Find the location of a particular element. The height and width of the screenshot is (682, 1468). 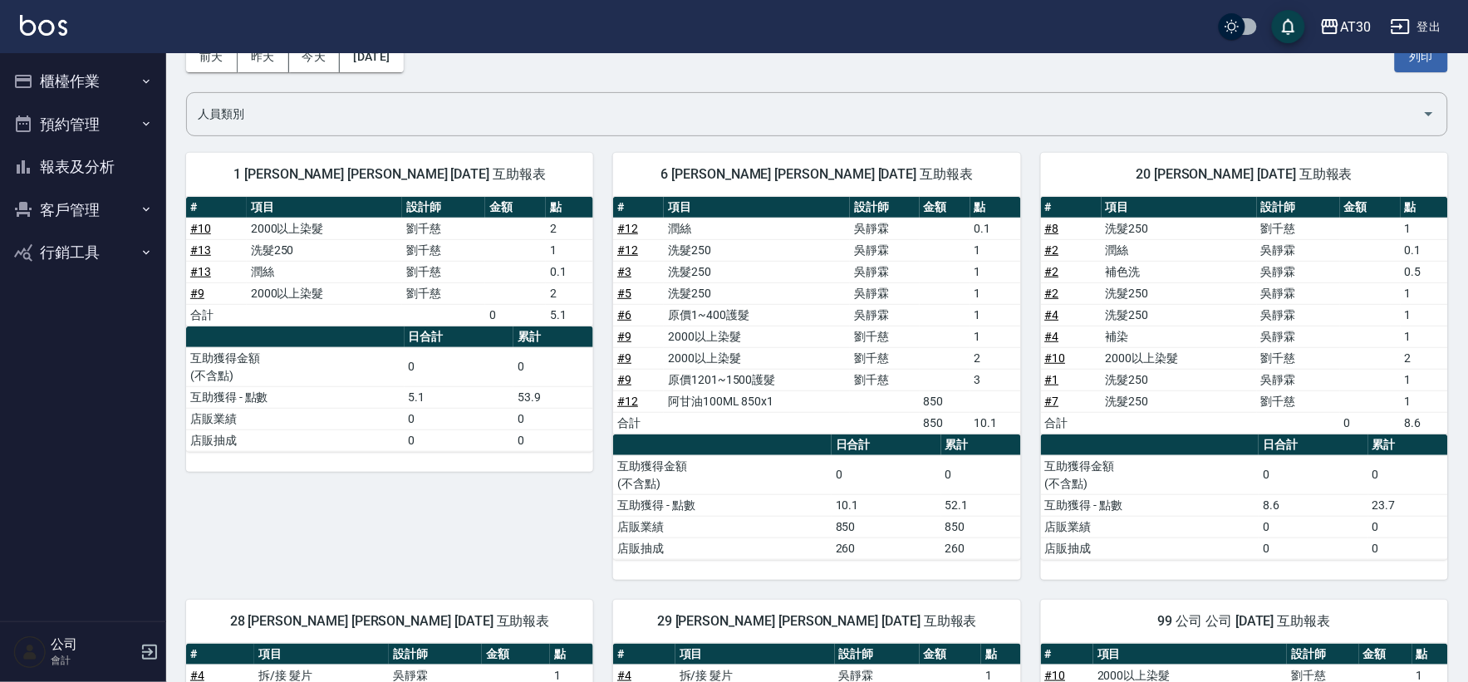

button: 前天 is located at coordinates (212, 56).